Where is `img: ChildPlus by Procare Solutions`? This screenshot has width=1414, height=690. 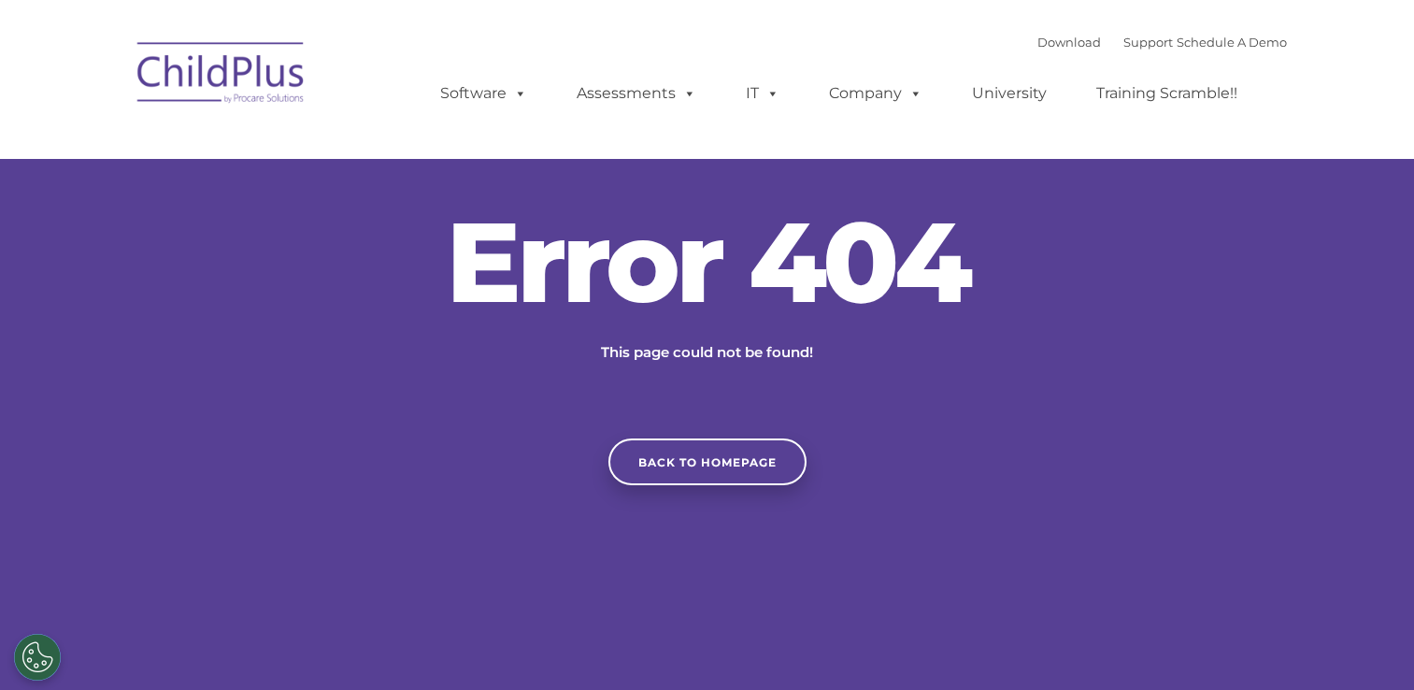
img: ChildPlus by Procare Solutions is located at coordinates (222, 76).